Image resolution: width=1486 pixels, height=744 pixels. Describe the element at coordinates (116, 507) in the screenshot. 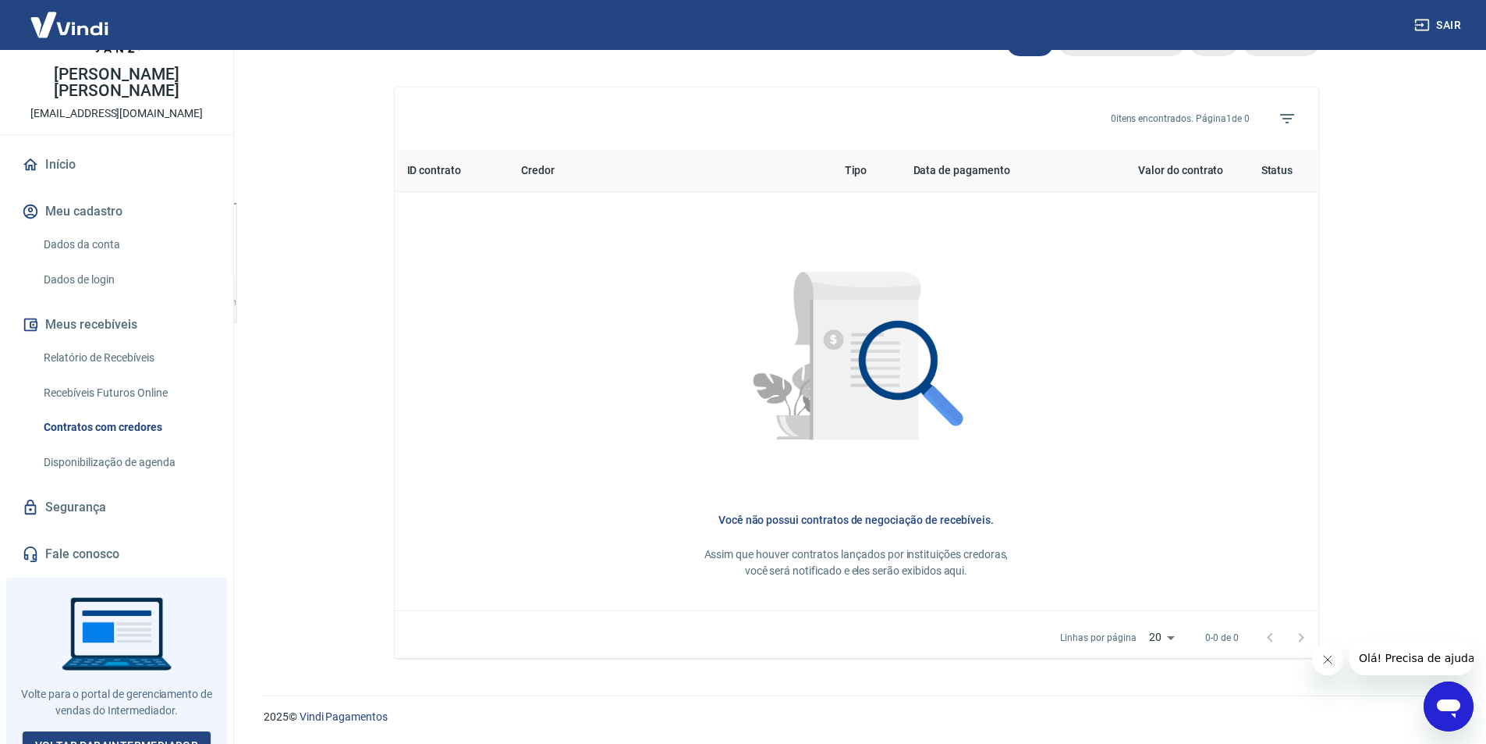

I see `a: Segurança` at that location.